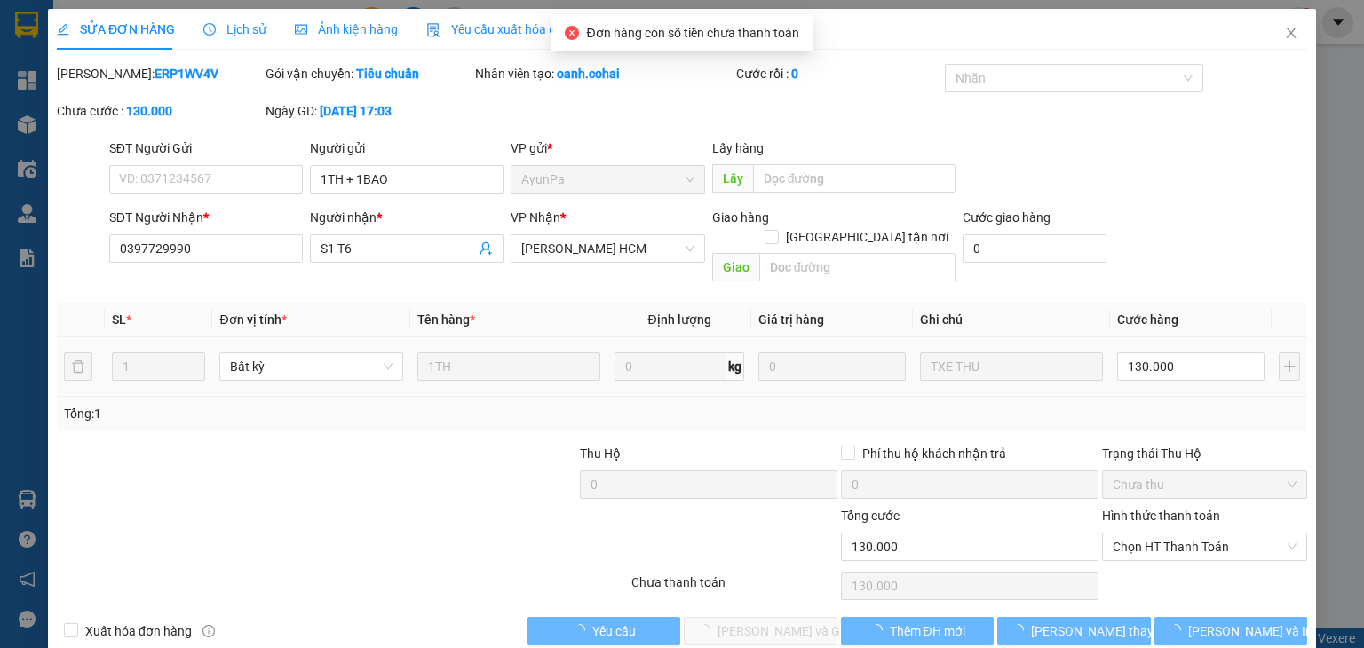 The width and height of the screenshot is (1364, 648). What do you see at coordinates (607, 249) in the screenshot?
I see `span: Trần Phú HCM` at bounding box center [607, 249].